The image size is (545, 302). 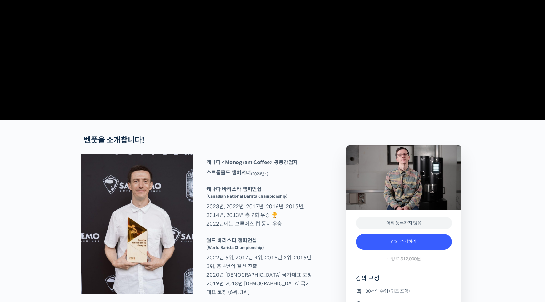 What do you see at coordinates (232, 240) in the screenshot?
I see `strong: 월드 바리스타 챔피언십` at bounding box center [232, 240].